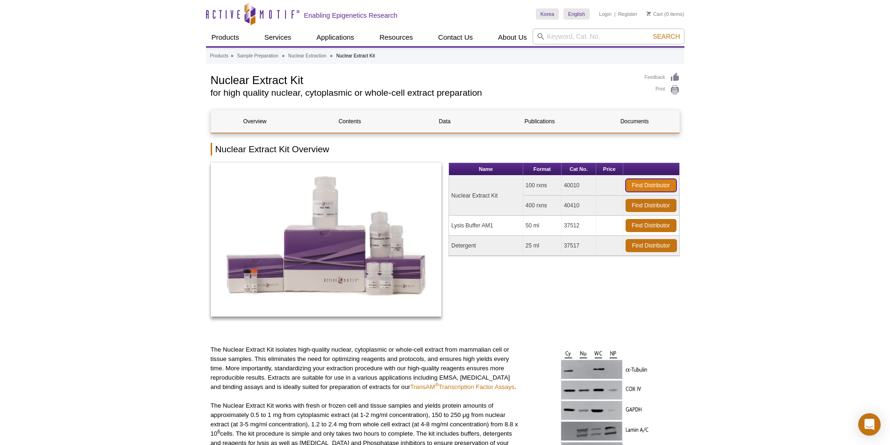 This screenshot has height=445, width=890. I want to click on th: Format, so click(543, 169).